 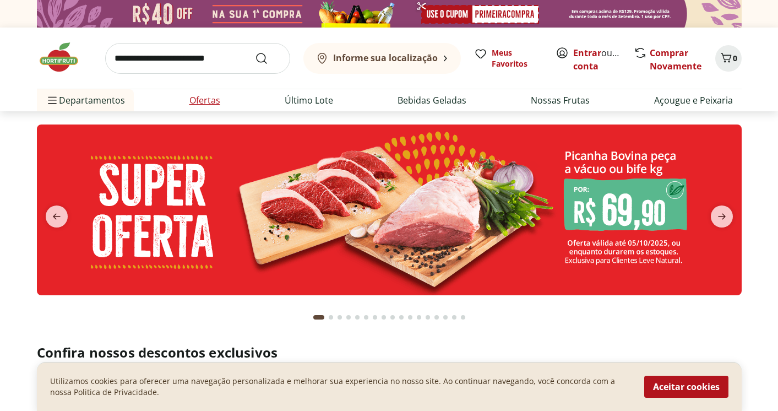 I want to click on a: Bebidas Geladas, so click(x=432, y=100).